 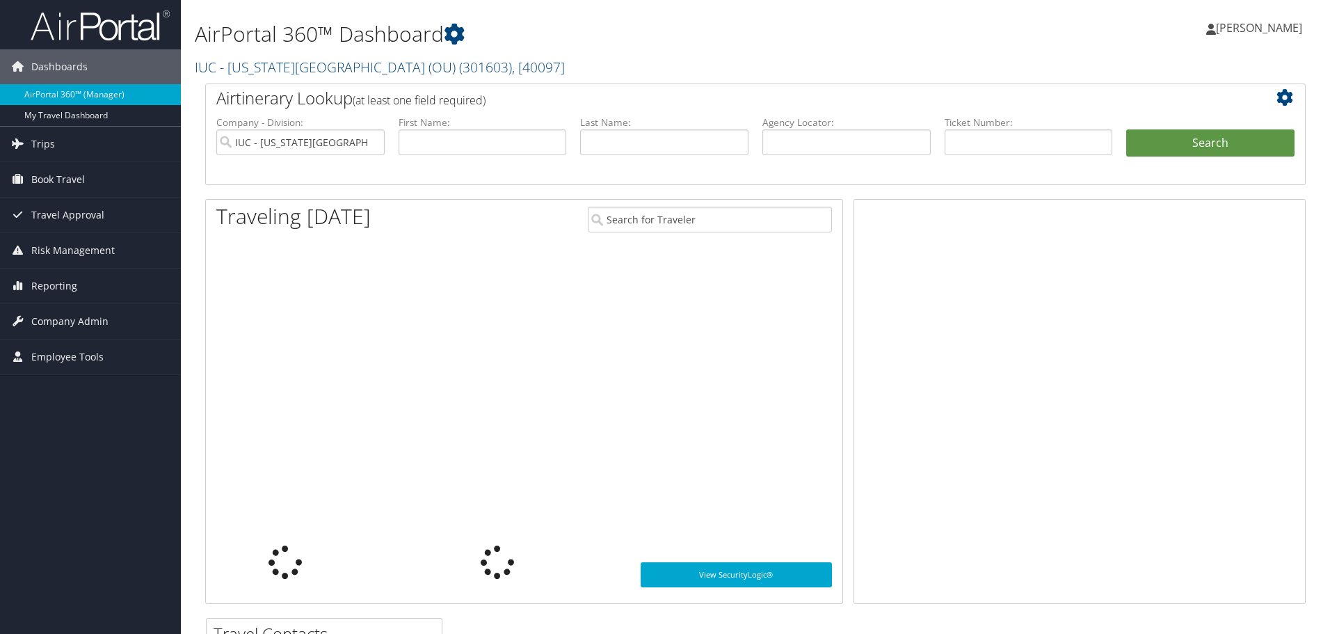 What do you see at coordinates (100, 25) in the screenshot?
I see `img: airportal-logo.png` at bounding box center [100, 25].